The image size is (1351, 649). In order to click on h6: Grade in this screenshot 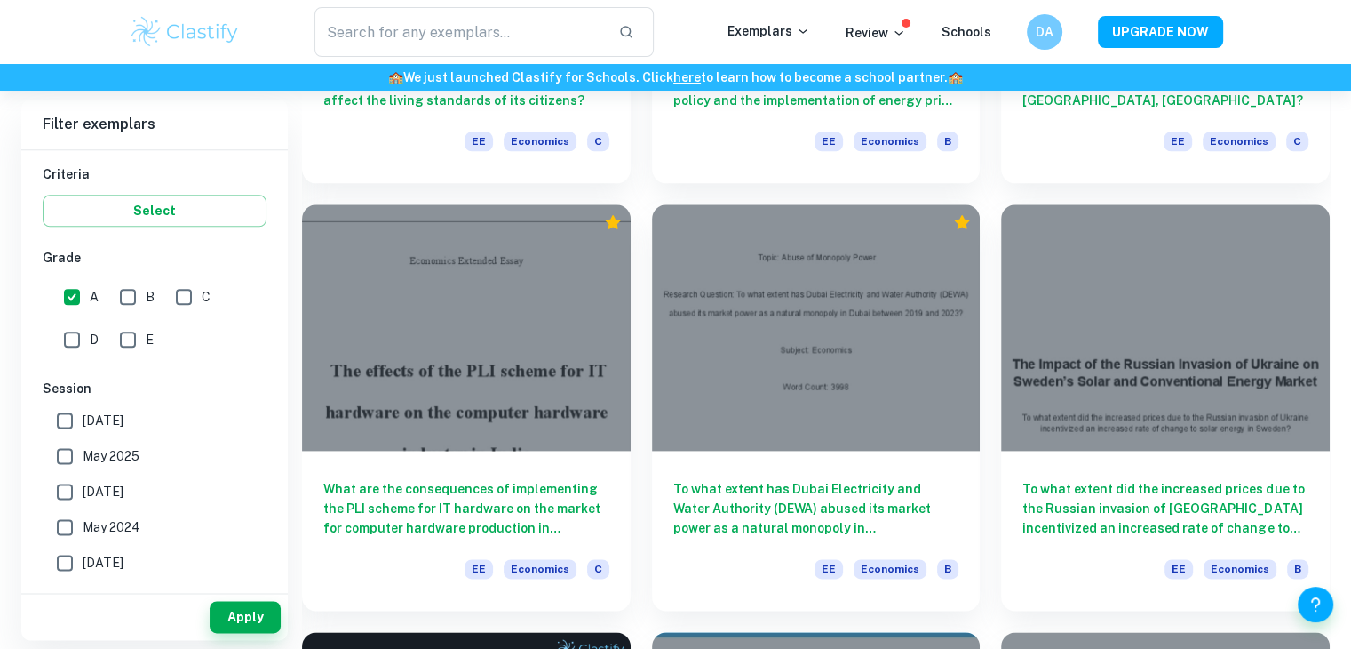, I will do `click(155, 258)`.